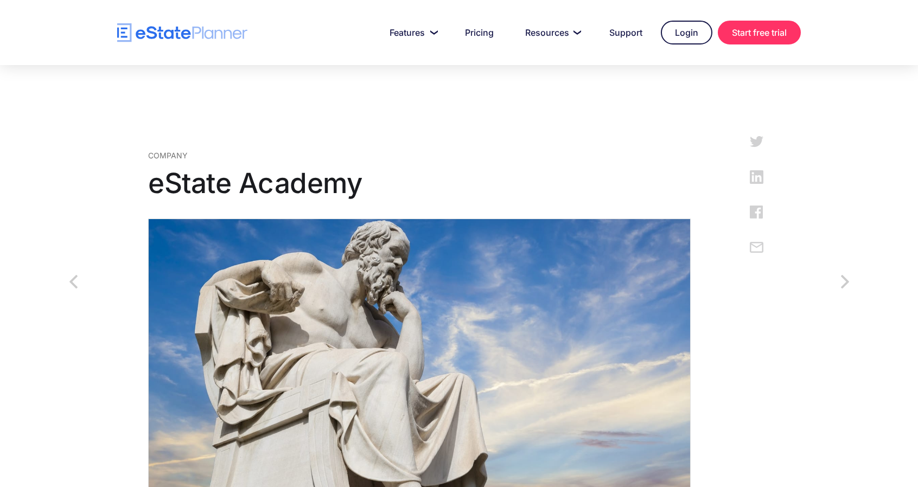  Describe the element at coordinates (625, 33) in the screenshot. I see `a: Support` at that location.